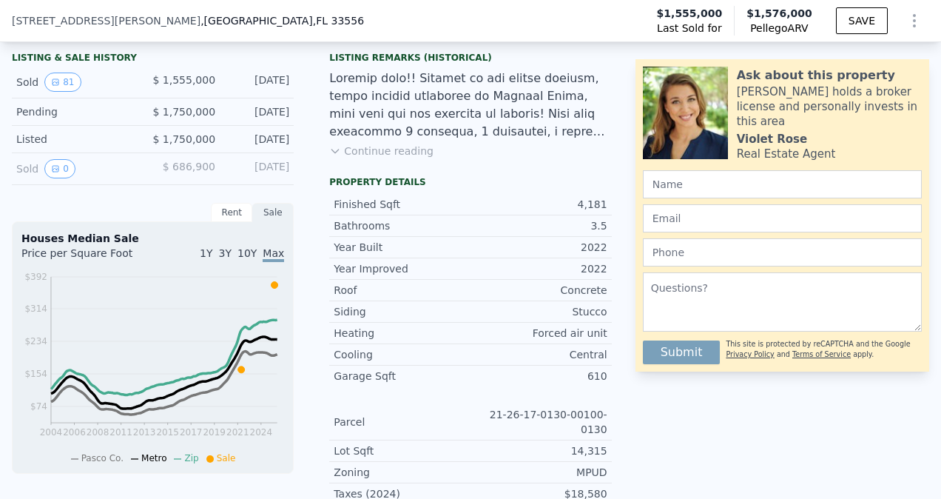 This screenshot has height=499, width=941. I want to click on div: Parcel, so click(402, 422).